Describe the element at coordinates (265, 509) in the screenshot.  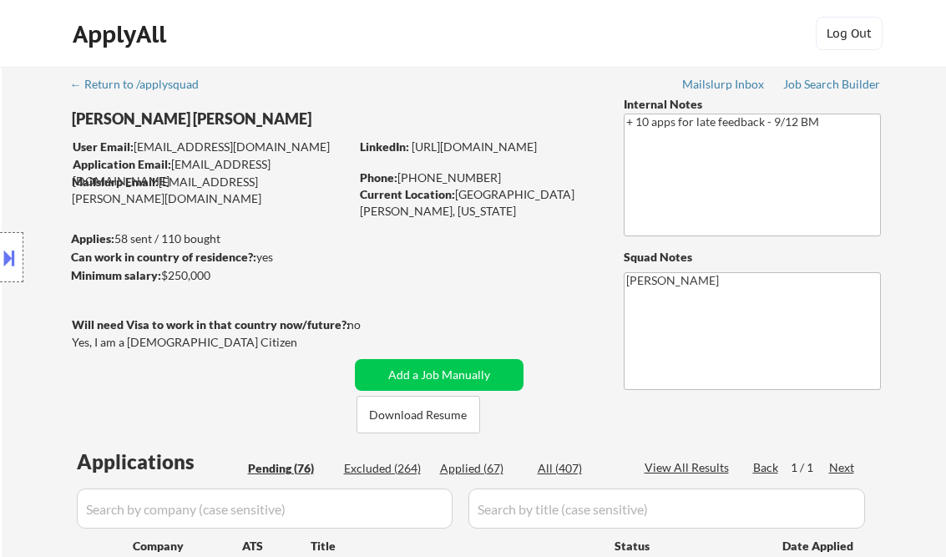
I see `input: Search by company (case sensitive)` at that location.